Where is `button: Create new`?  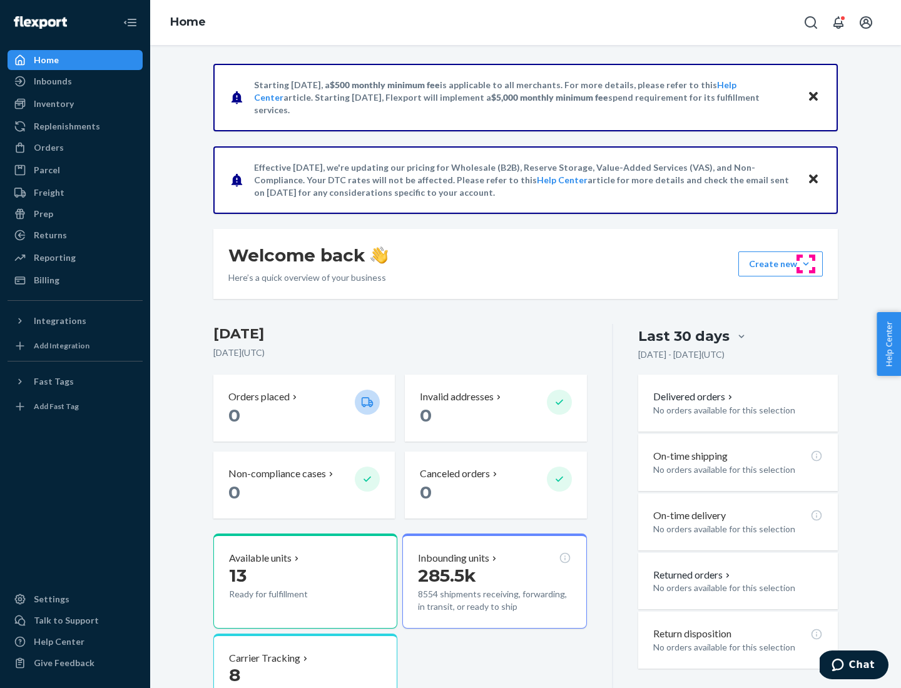
button: Create new is located at coordinates (780, 264).